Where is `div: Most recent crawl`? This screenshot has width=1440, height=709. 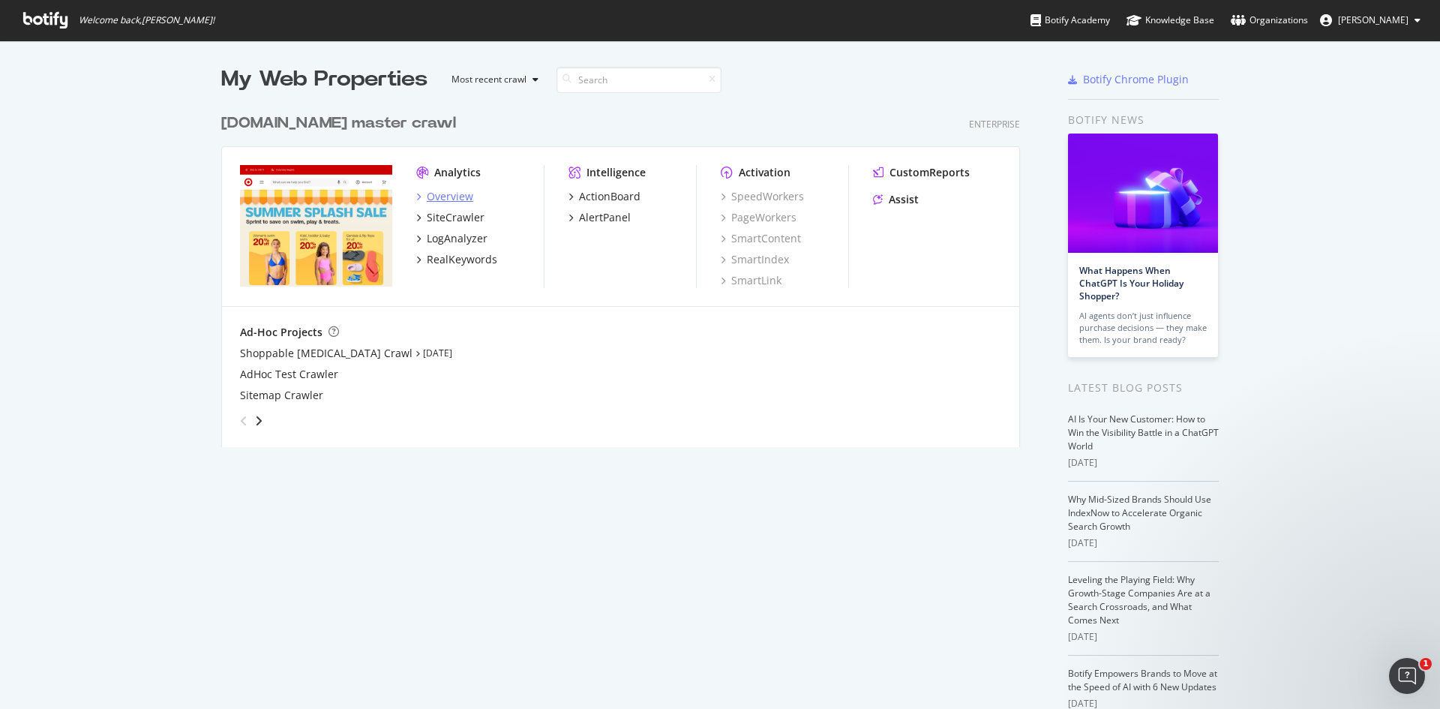
div: Most recent crawl is located at coordinates (489, 80).